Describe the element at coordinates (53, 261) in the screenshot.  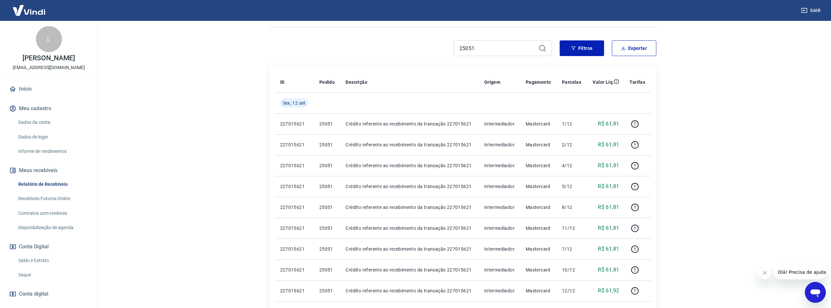
I see `a: Saldo e Extrato` at that location.